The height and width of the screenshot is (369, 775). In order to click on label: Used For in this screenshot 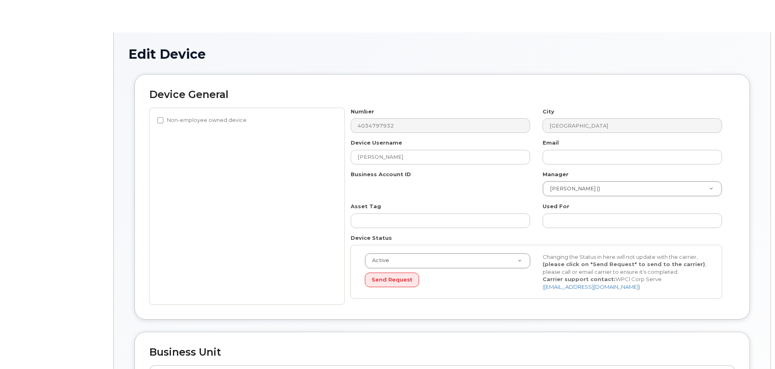, I will do `click(556, 206)`.